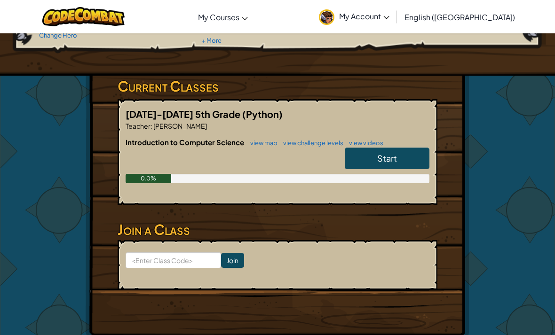  What do you see at coordinates (262, 143) in the screenshot?
I see `a: view map` at bounding box center [262, 143].